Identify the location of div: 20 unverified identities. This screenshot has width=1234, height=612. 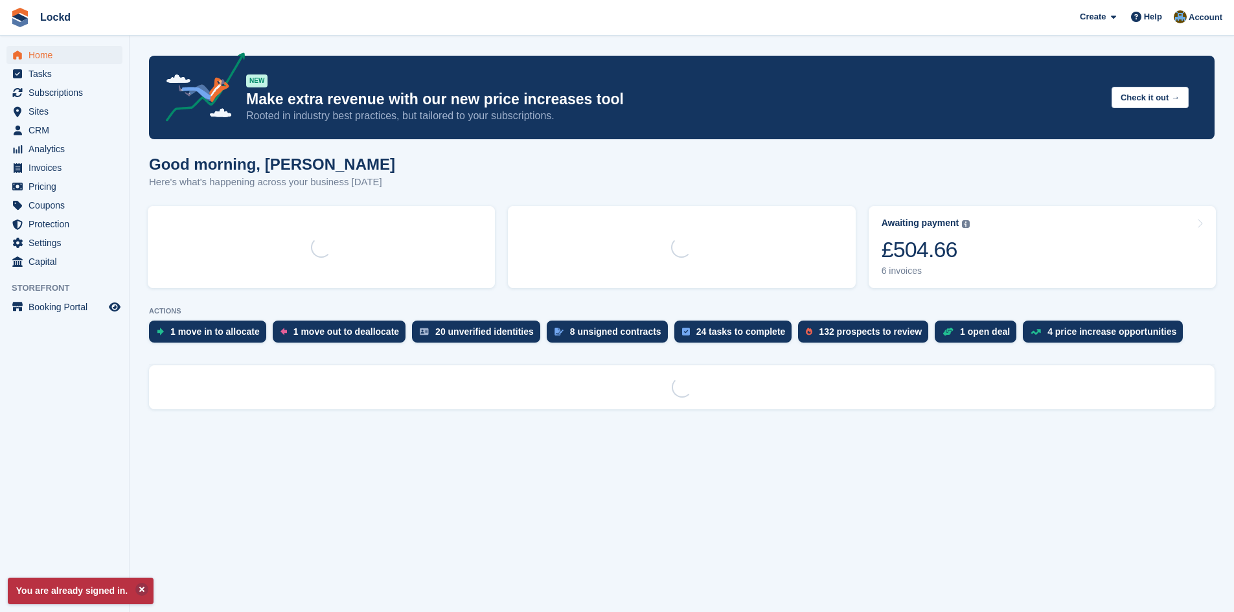
(484, 332).